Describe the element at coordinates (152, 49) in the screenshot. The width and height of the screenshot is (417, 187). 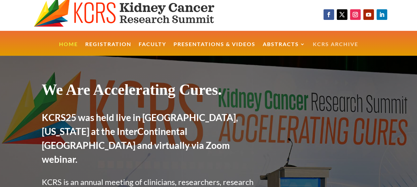
I see `a: Faculty` at that location.